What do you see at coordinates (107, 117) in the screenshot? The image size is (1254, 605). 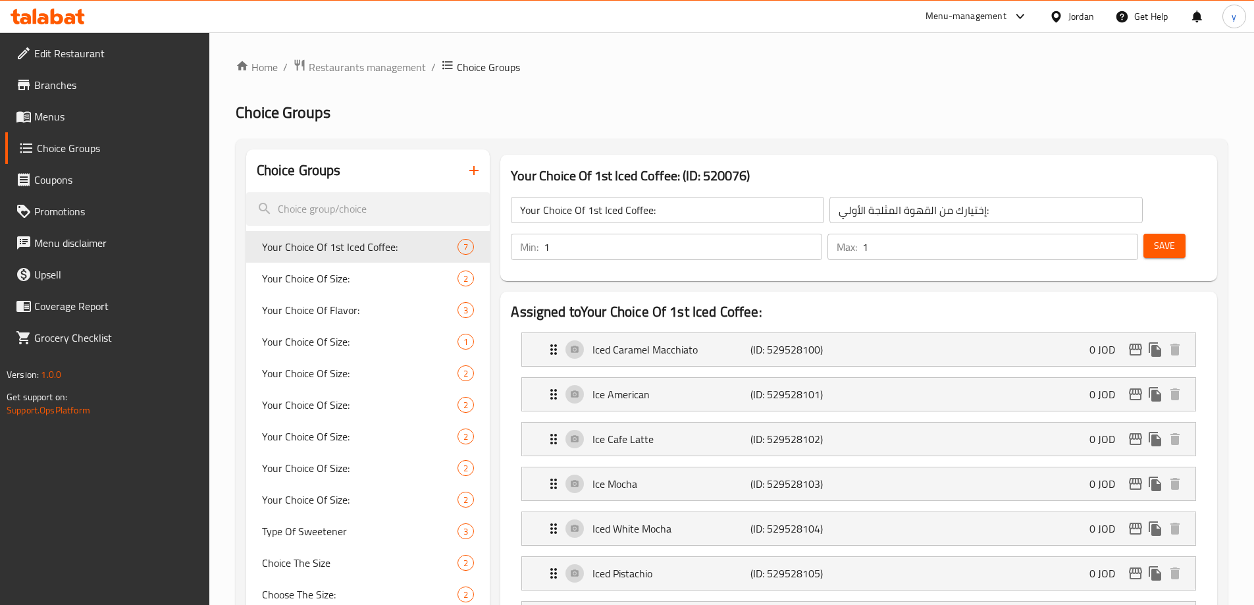 I see `a: Menus` at bounding box center [107, 117].